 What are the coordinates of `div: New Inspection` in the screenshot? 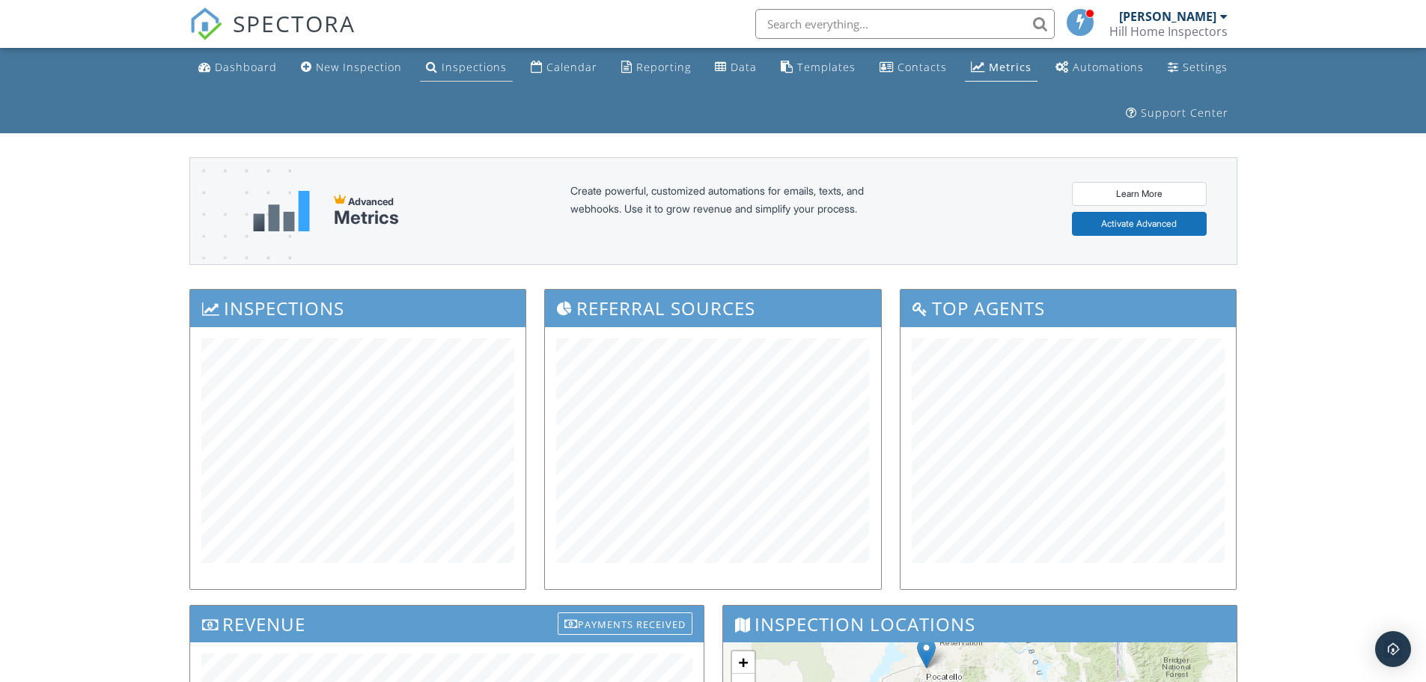 It's located at (359, 67).